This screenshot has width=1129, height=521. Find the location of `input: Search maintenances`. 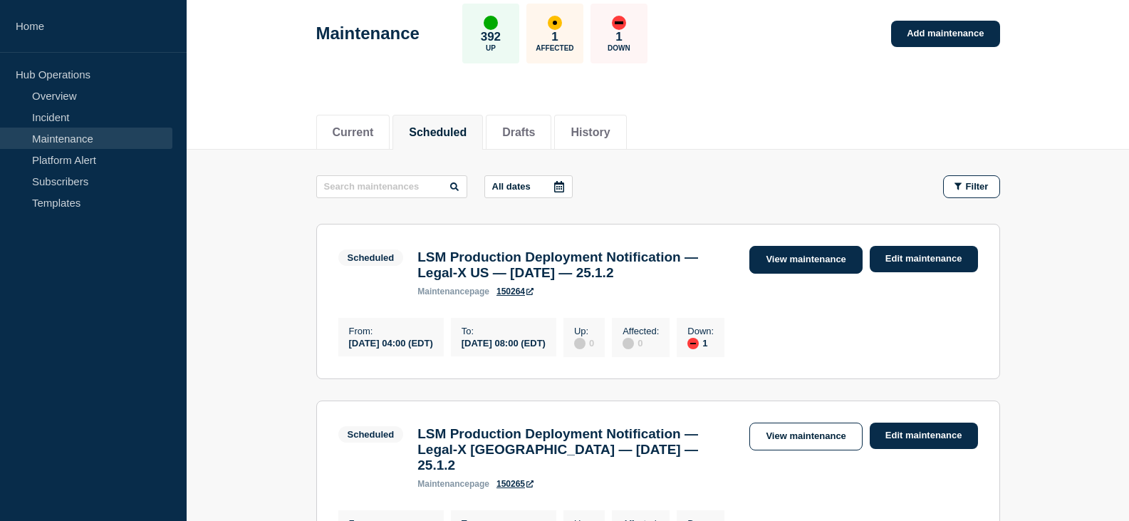

input: Search maintenances is located at coordinates (392, 187).